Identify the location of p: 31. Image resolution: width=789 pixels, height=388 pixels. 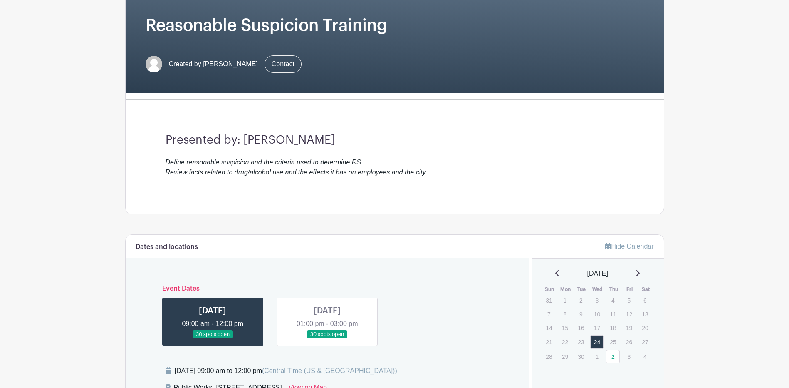
(549, 300).